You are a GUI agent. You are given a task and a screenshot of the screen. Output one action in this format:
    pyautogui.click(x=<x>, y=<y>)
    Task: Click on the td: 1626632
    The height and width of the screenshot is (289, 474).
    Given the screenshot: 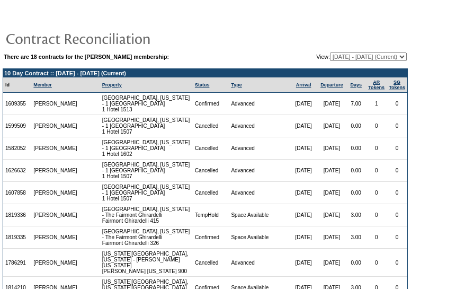 What is the action you would take?
    pyautogui.click(x=17, y=171)
    